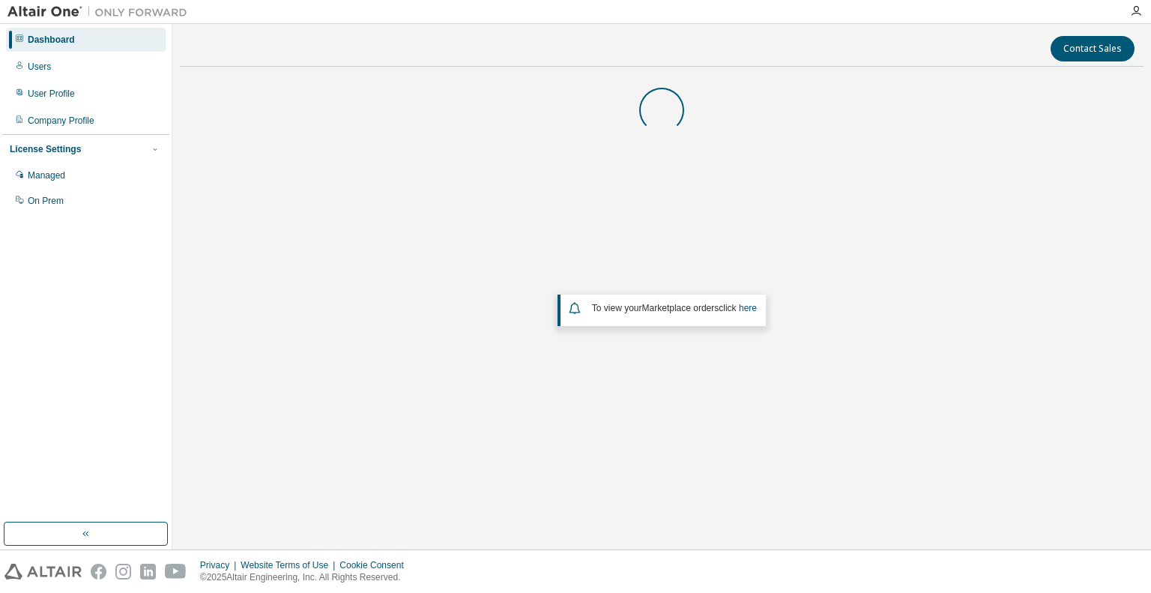 The height and width of the screenshot is (593, 1151). I want to click on div: Users, so click(39, 67).